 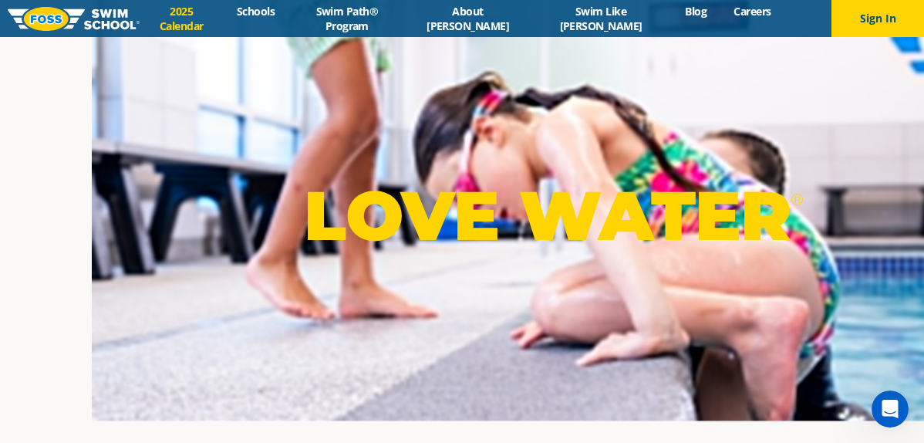 I want to click on img: FOSS Swim School Logo, so click(x=73, y=19).